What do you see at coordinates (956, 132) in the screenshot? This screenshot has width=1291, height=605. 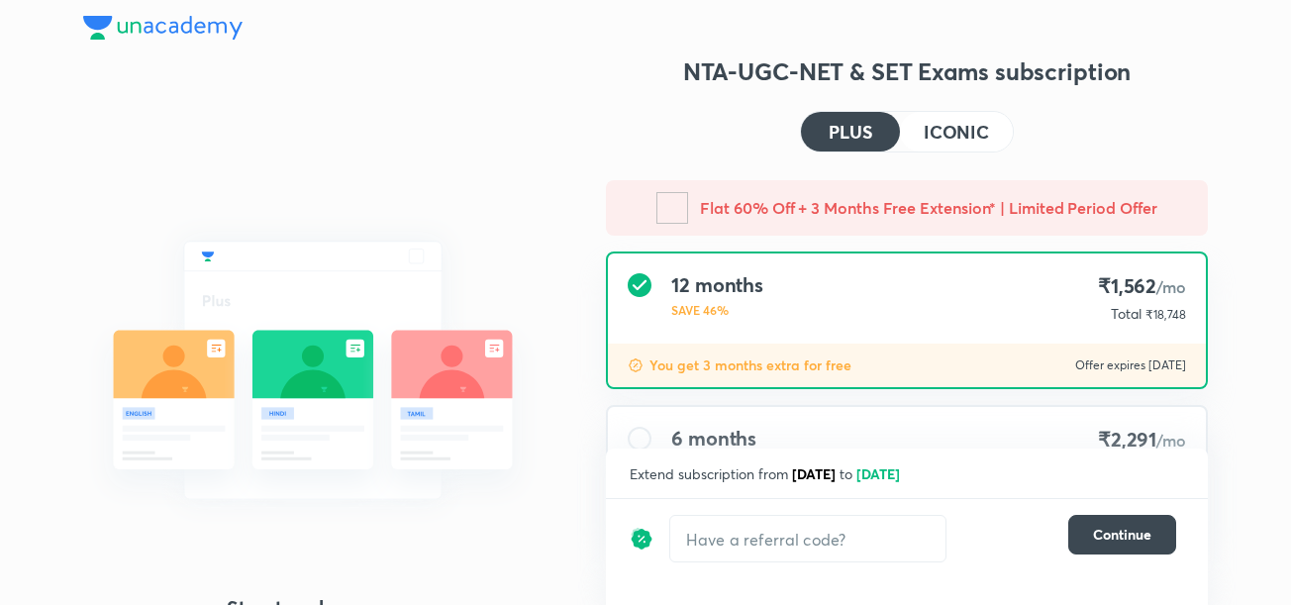 I see `button: ICONIC` at bounding box center [956, 132].